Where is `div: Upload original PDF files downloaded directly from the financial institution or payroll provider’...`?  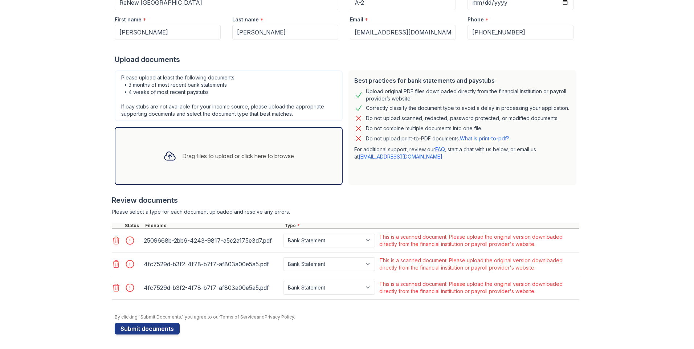 div: Upload original PDF files downloaded directly from the financial institution or payroll provider’... is located at coordinates (468, 95).